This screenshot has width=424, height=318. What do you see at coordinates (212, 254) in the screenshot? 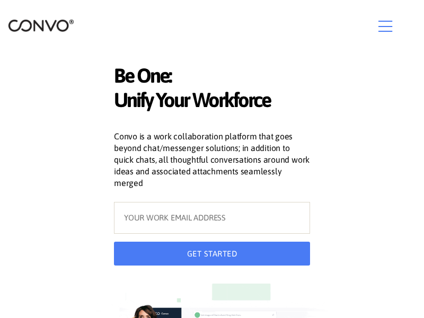
I see `button: GET STARTED` at bounding box center [212, 254].